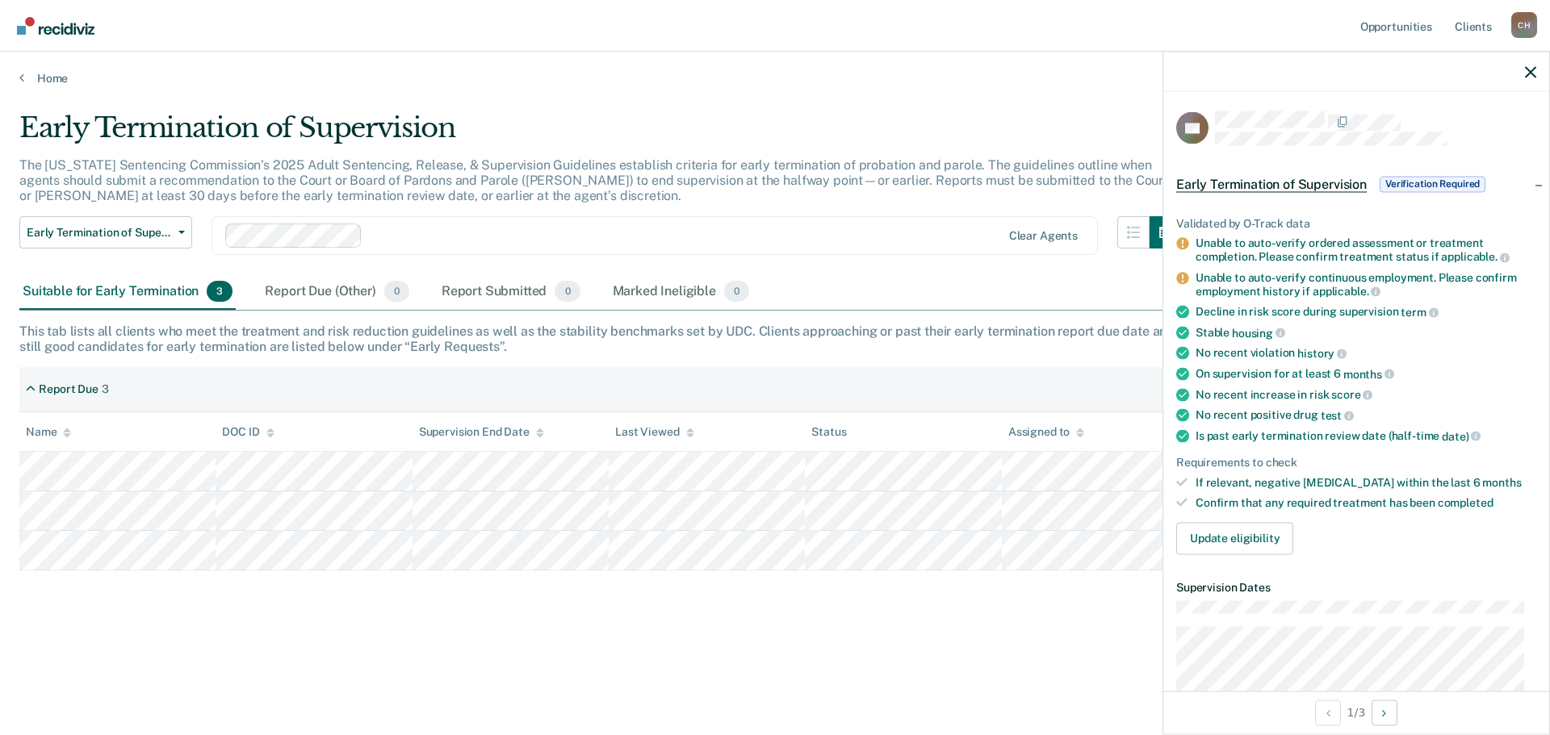 Image resolution: width=1550 pixels, height=735 pixels. Describe the element at coordinates (1366, 353) in the screenshot. I see `div: No recent violation` at that location.